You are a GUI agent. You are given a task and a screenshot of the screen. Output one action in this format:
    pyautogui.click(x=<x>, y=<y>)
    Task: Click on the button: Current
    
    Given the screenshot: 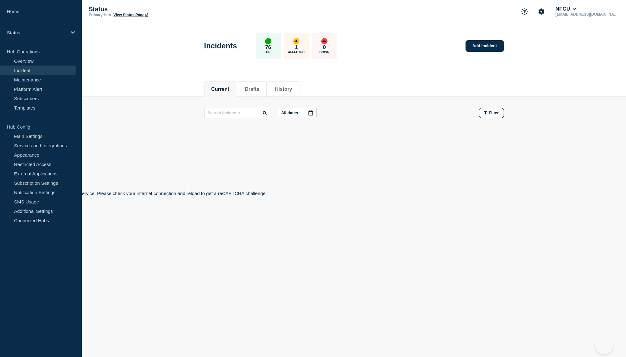 What is the action you would take?
    pyautogui.click(x=220, y=89)
    